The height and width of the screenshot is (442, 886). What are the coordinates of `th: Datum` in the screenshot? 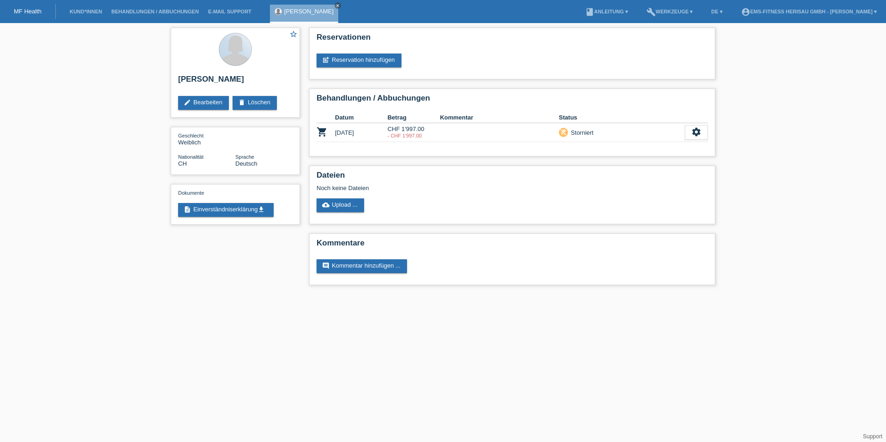 It's located at (361, 118).